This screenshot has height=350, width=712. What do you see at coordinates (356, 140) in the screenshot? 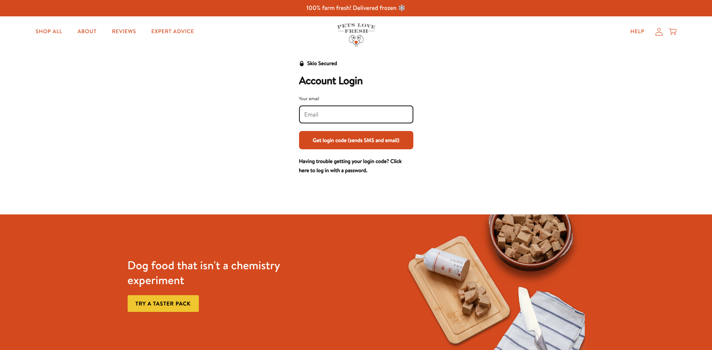
I see `button: Get login code (sends SMS and email)` at bounding box center [356, 140].